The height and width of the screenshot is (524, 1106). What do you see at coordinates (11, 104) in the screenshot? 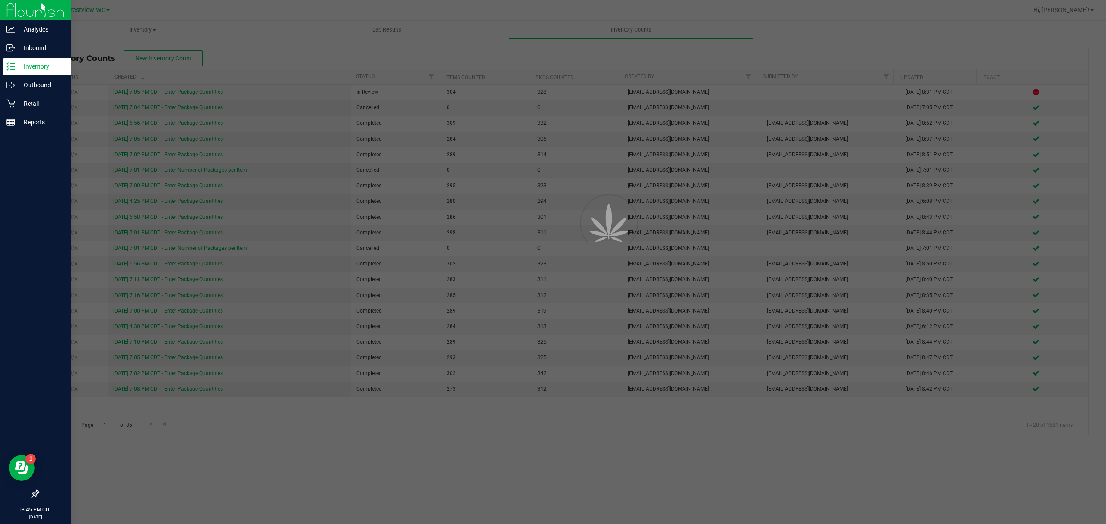
I see `inline-svg: Retail` at bounding box center [11, 104].